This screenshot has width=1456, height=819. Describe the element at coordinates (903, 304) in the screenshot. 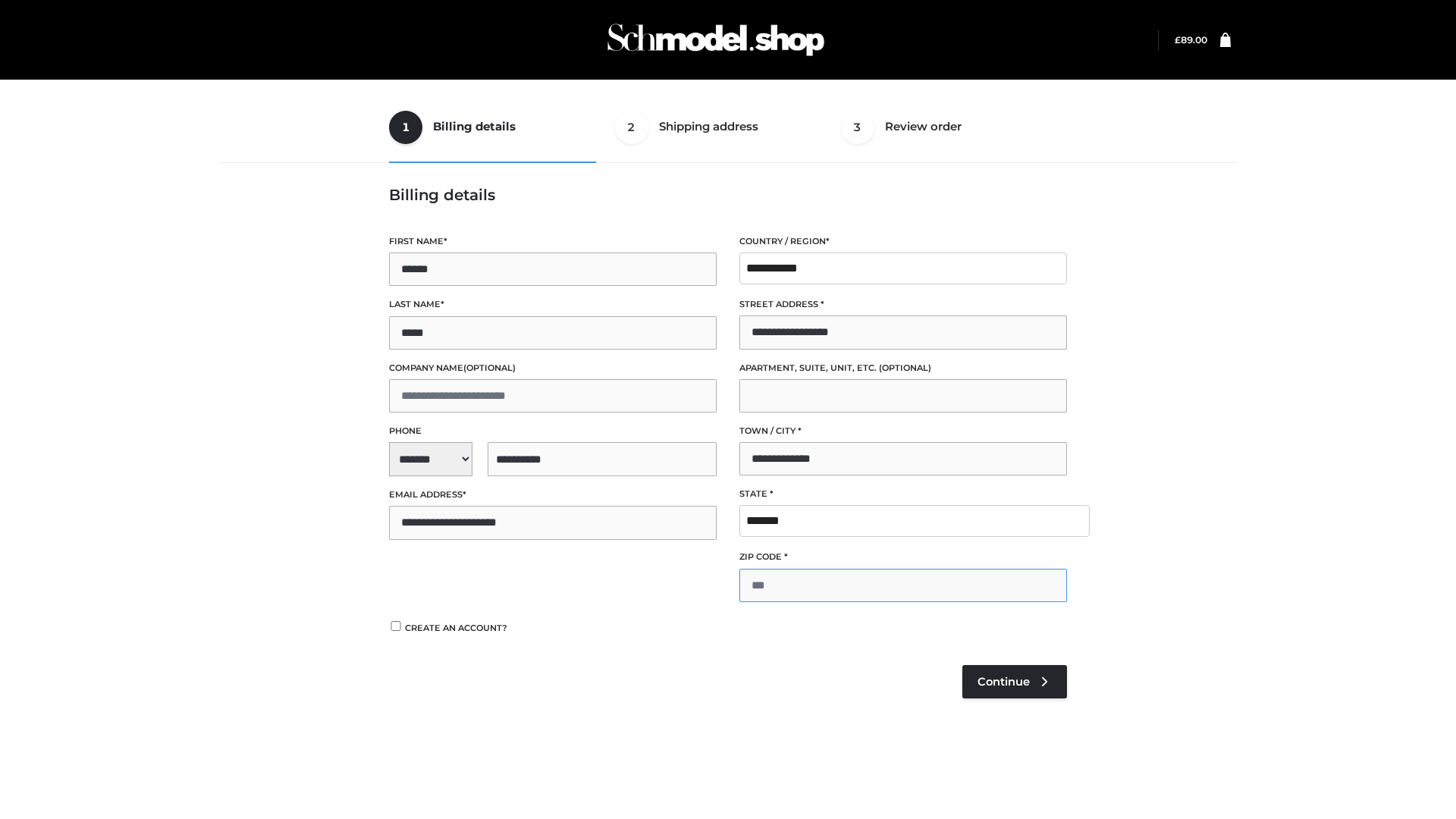

I see `label: Street address` at that location.